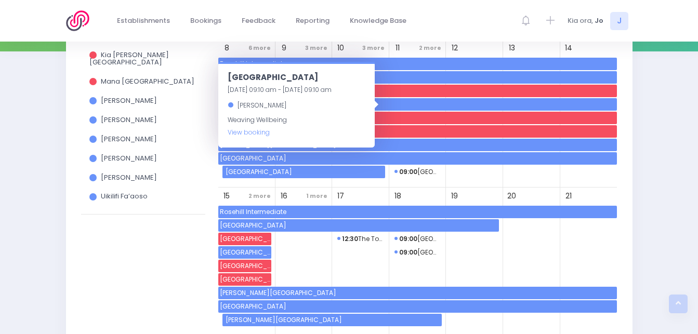 The height and width of the screenshot is (334, 698). Describe the element at coordinates (568, 48) in the screenshot. I see `span: 14` at that location.